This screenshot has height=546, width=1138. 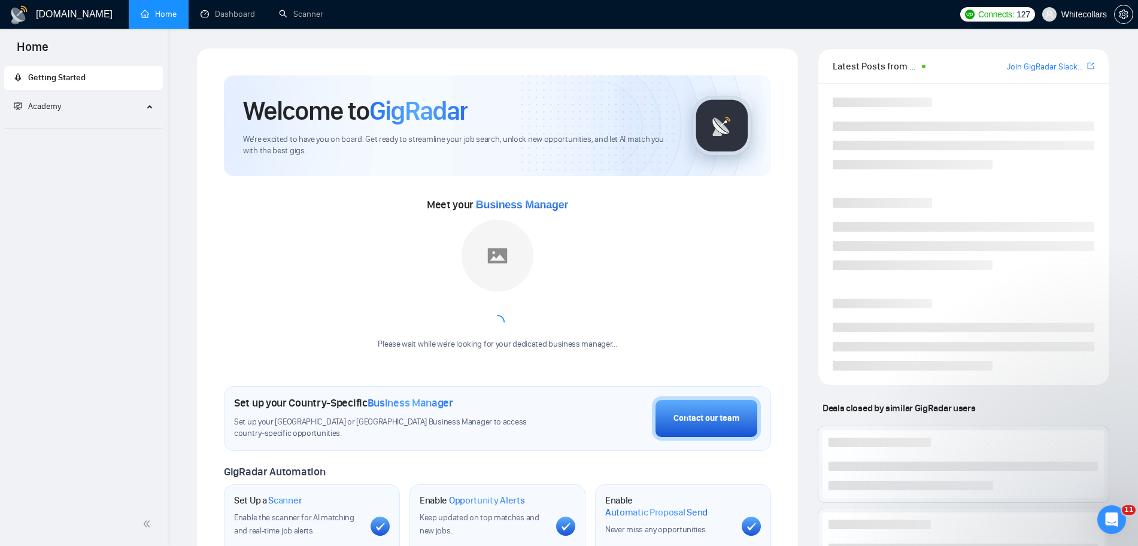 I want to click on span: Getting Started, so click(x=57, y=77).